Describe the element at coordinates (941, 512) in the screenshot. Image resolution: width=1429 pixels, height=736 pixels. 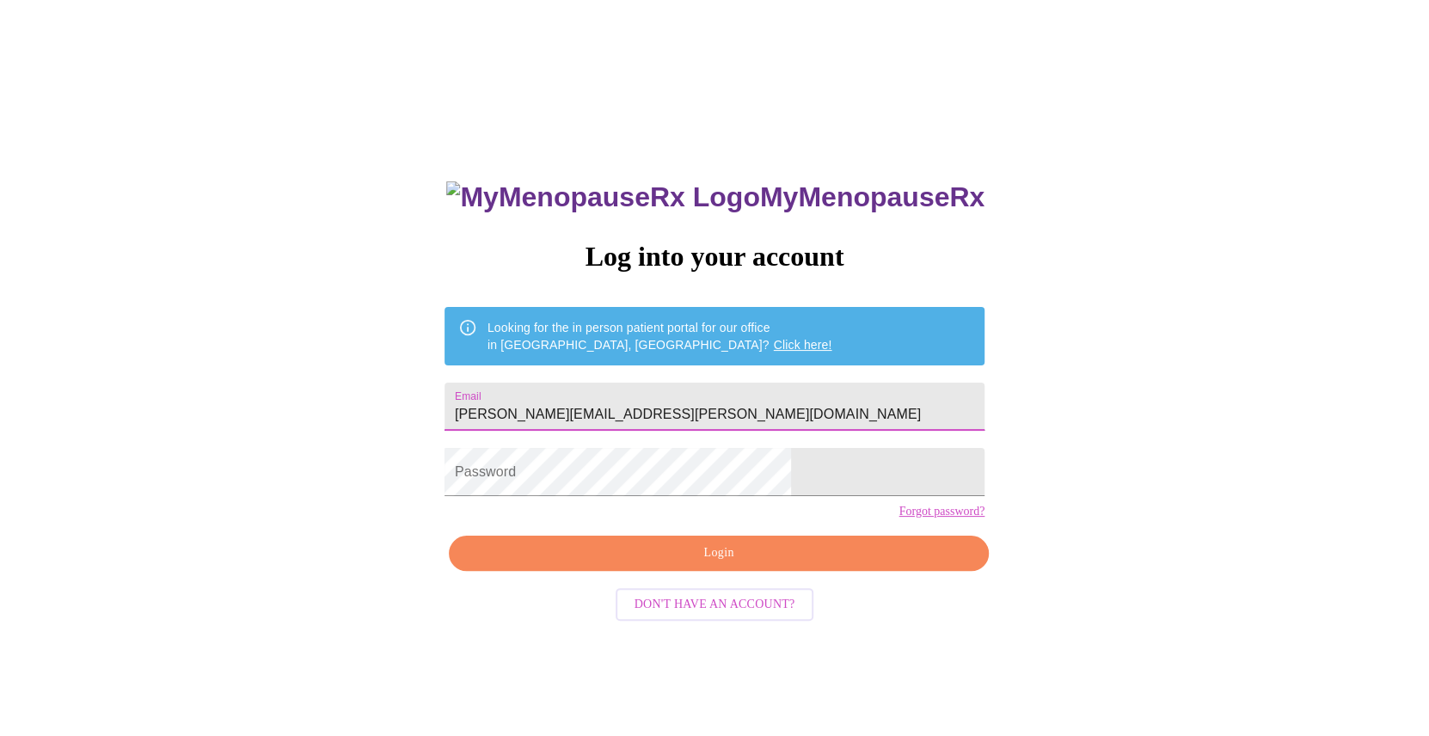
I see `a: Forgot password?` at that location.